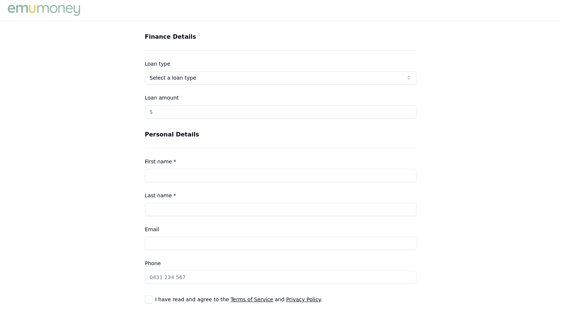 Image resolution: width=561 pixels, height=309 pixels. What do you see at coordinates (280, 37) in the screenshot?
I see `h3: Finance Details` at bounding box center [280, 37].